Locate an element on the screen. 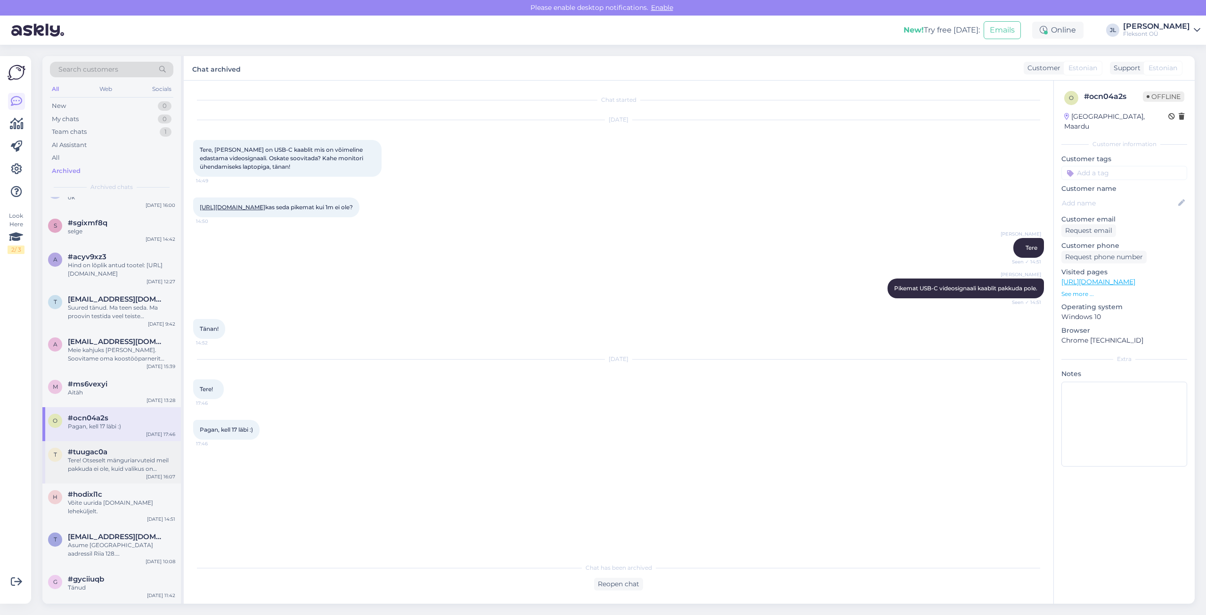 This screenshot has width=1206, height=615. p: Windows 10 is located at coordinates (1124, 317).